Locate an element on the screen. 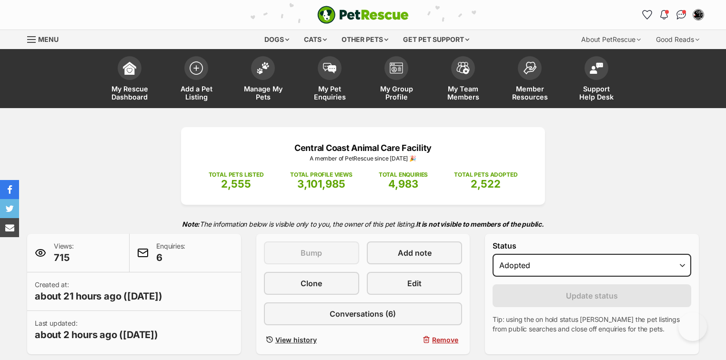  span: Edit is located at coordinates (415, 284).